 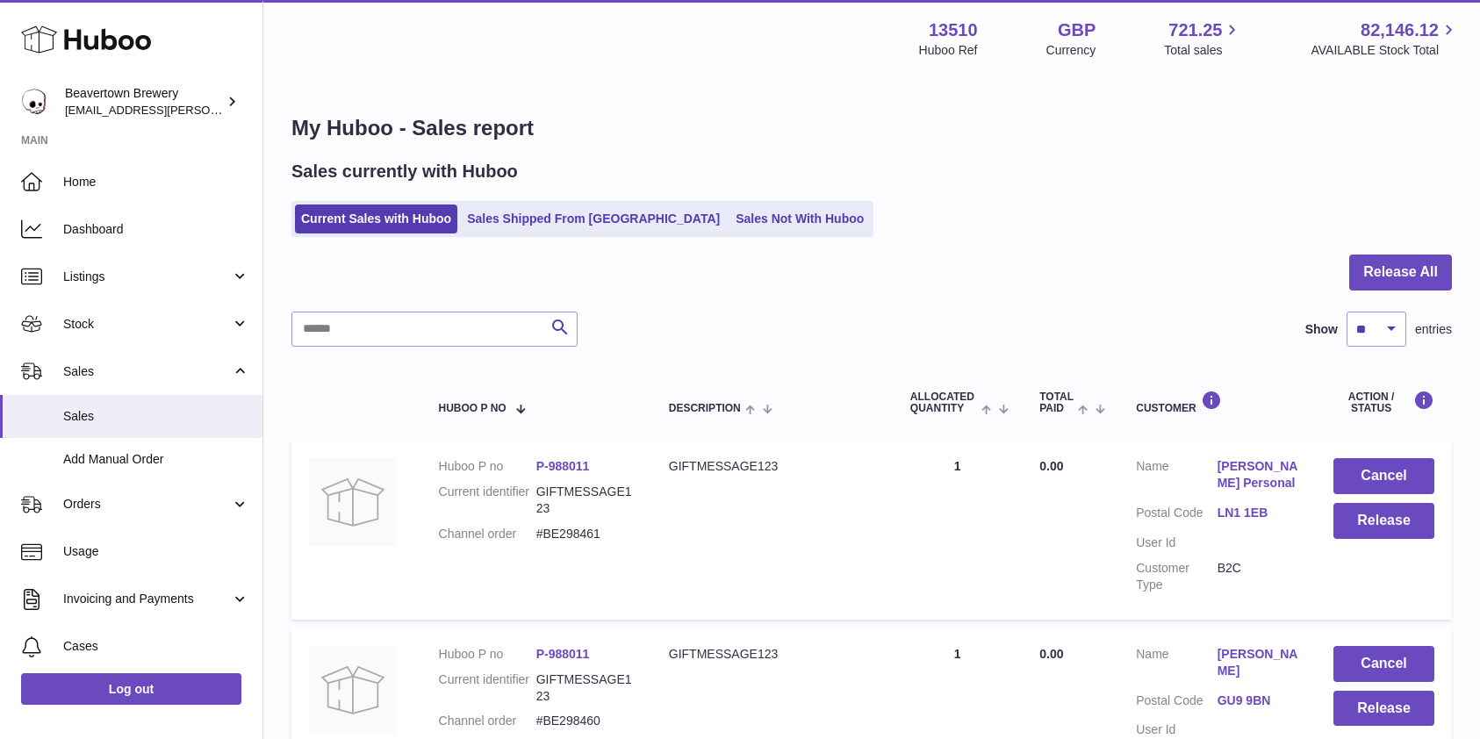 What do you see at coordinates (1384, 402) in the screenshot?
I see `div: Action / Status` at bounding box center [1384, 402].